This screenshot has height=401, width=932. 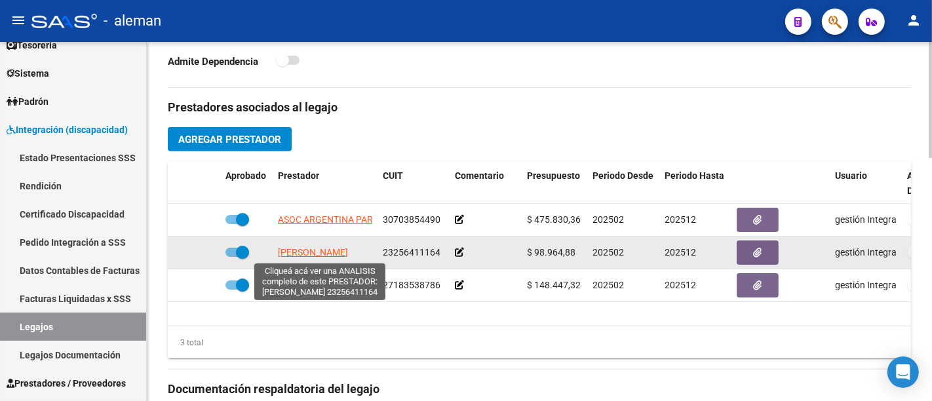 I want to click on span: 23256411164, so click(x=412, y=252).